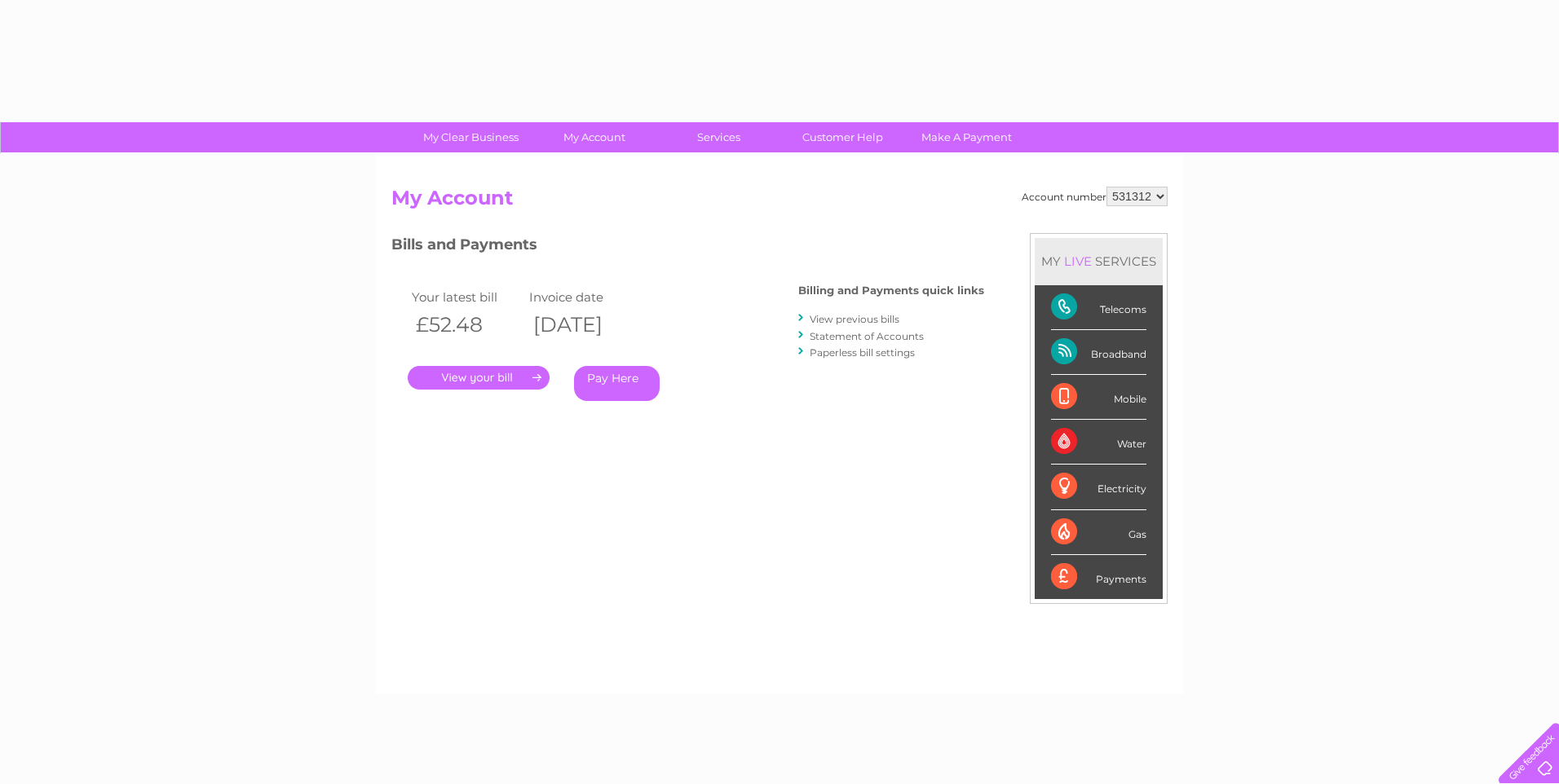 Image resolution: width=1559 pixels, height=784 pixels. What do you see at coordinates (1098, 261) in the screenshot?
I see `div: MY SERVICES` at bounding box center [1098, 261].